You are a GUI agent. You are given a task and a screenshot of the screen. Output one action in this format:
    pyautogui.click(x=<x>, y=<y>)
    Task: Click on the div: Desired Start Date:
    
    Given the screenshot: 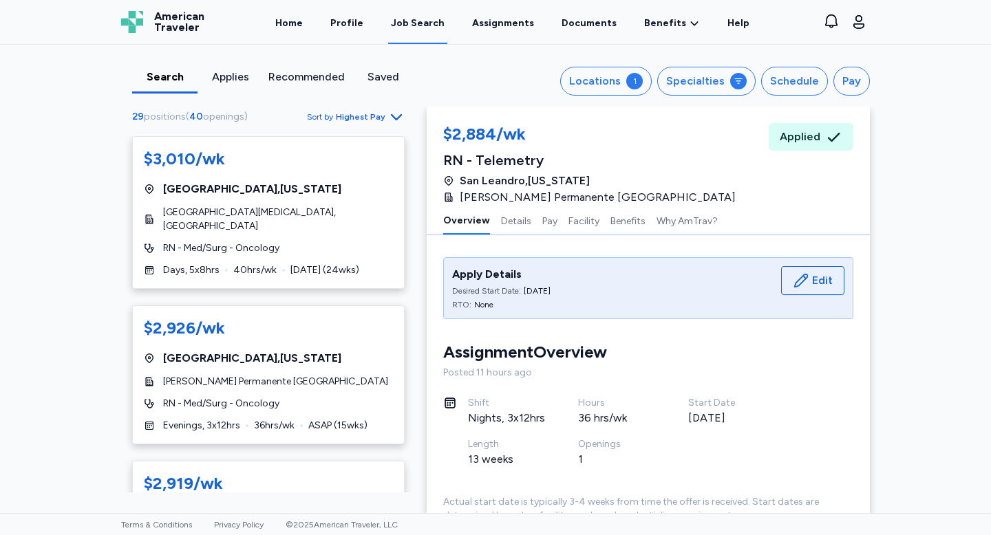 What is the action you would take?
    pyautogui.click(x=487, y=291)
    